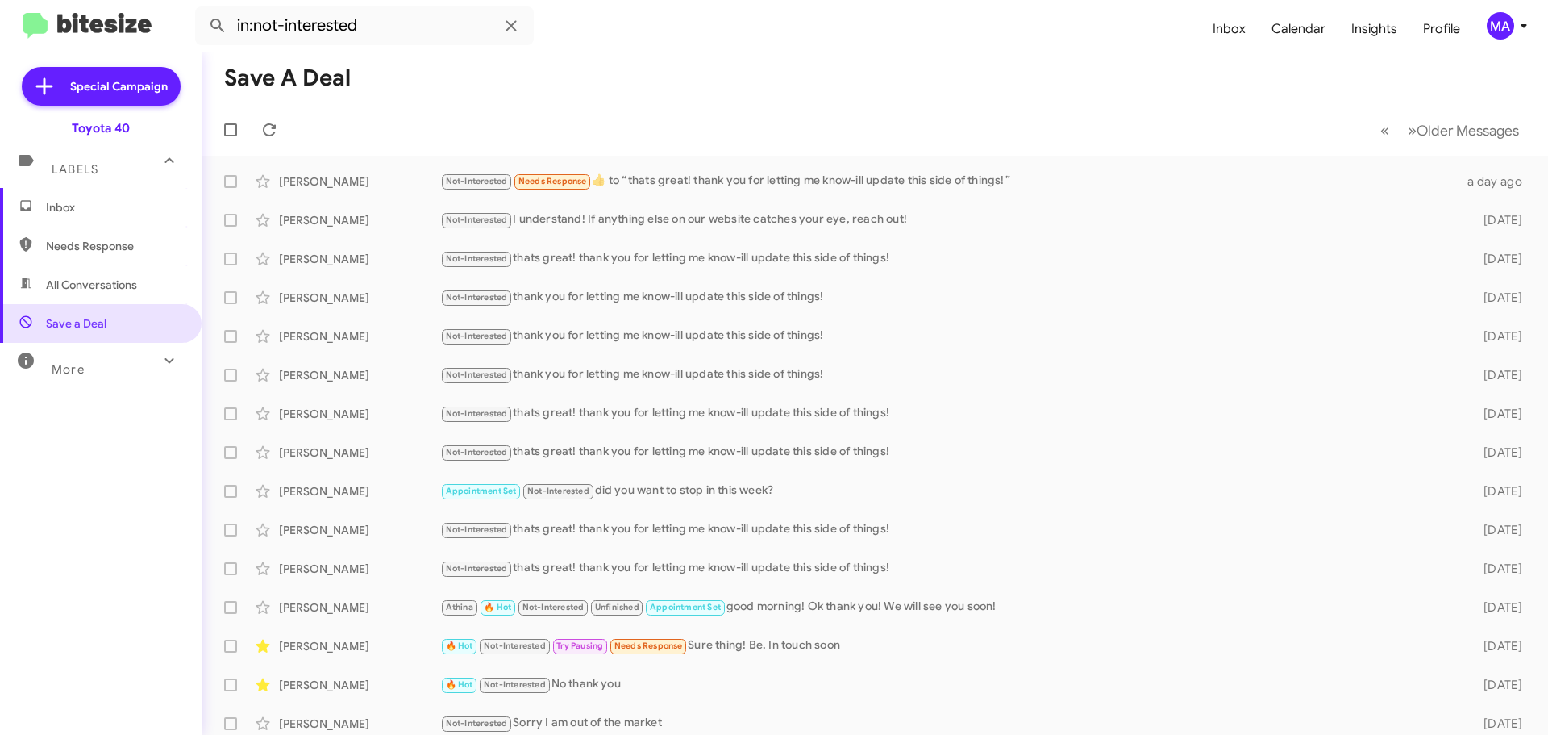  I want to click on a: Insights, so click(1374, 29).